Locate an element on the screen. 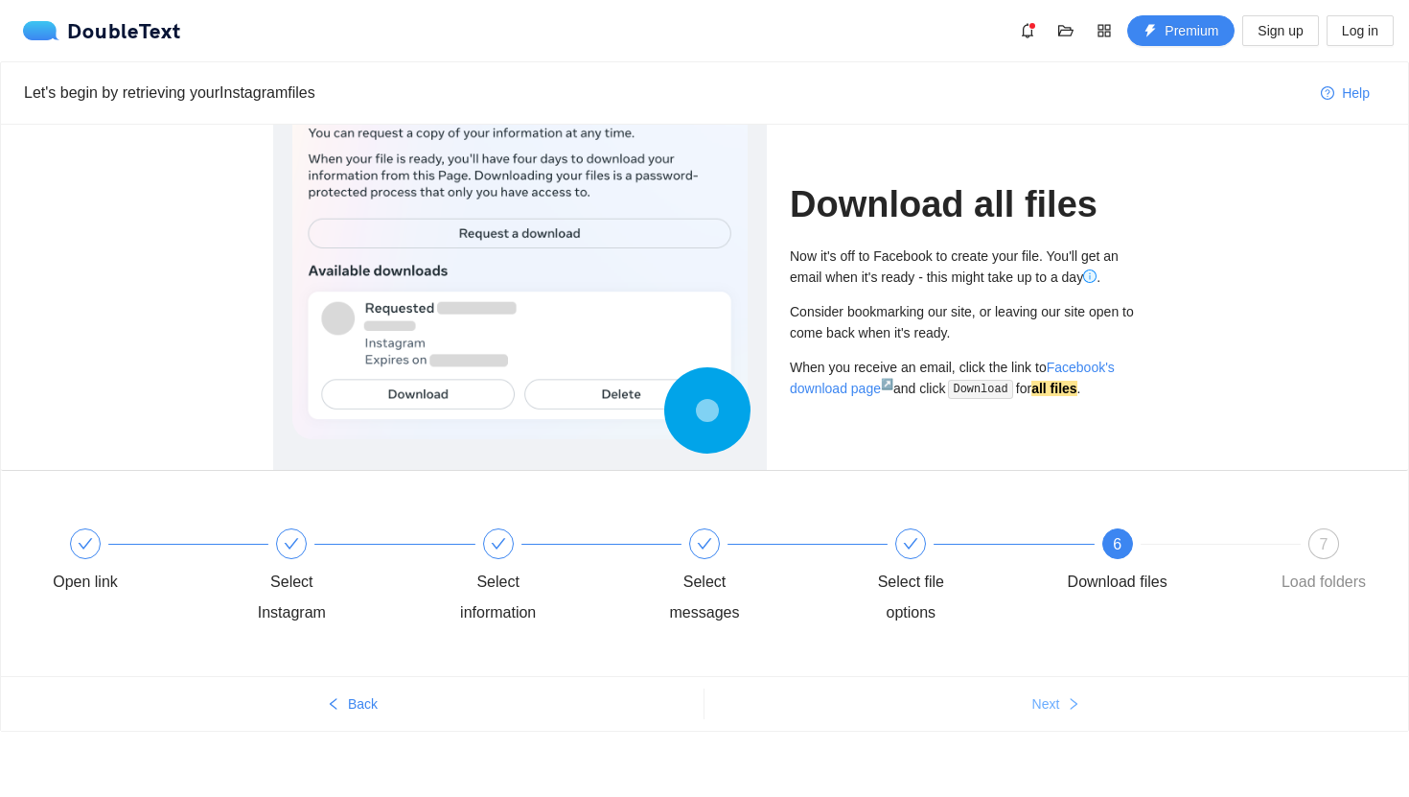 The image size is (1409, 797). span: folder-open is located at coordinates (1066, 31).